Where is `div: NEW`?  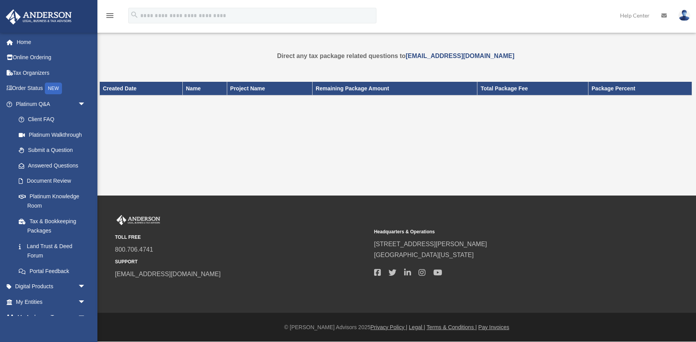 div: NEW is located at coordinates (53, 88).